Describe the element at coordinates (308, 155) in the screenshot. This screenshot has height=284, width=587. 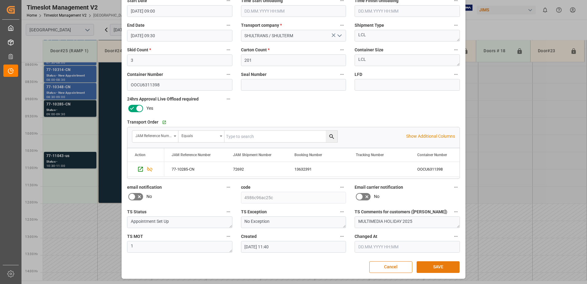
I see `span: Booking Number` at that location.